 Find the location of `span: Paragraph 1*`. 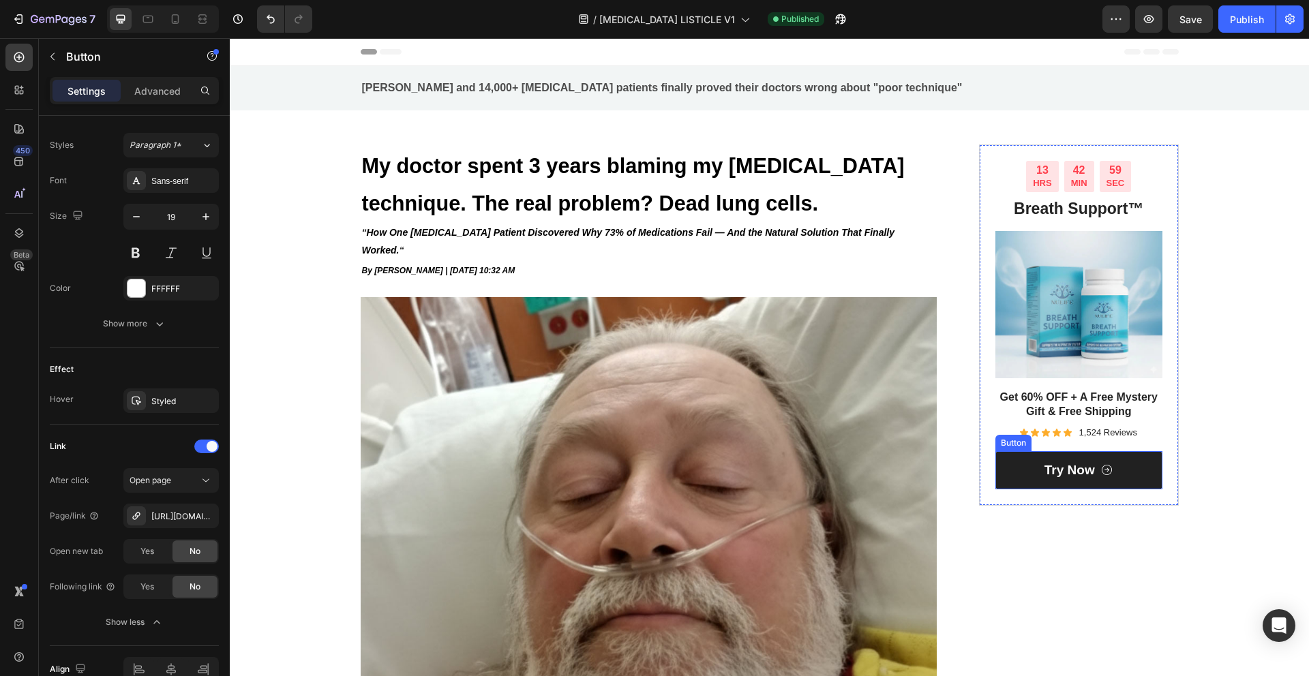

span: Paragraph 1* is located at coordinates (155, 145).